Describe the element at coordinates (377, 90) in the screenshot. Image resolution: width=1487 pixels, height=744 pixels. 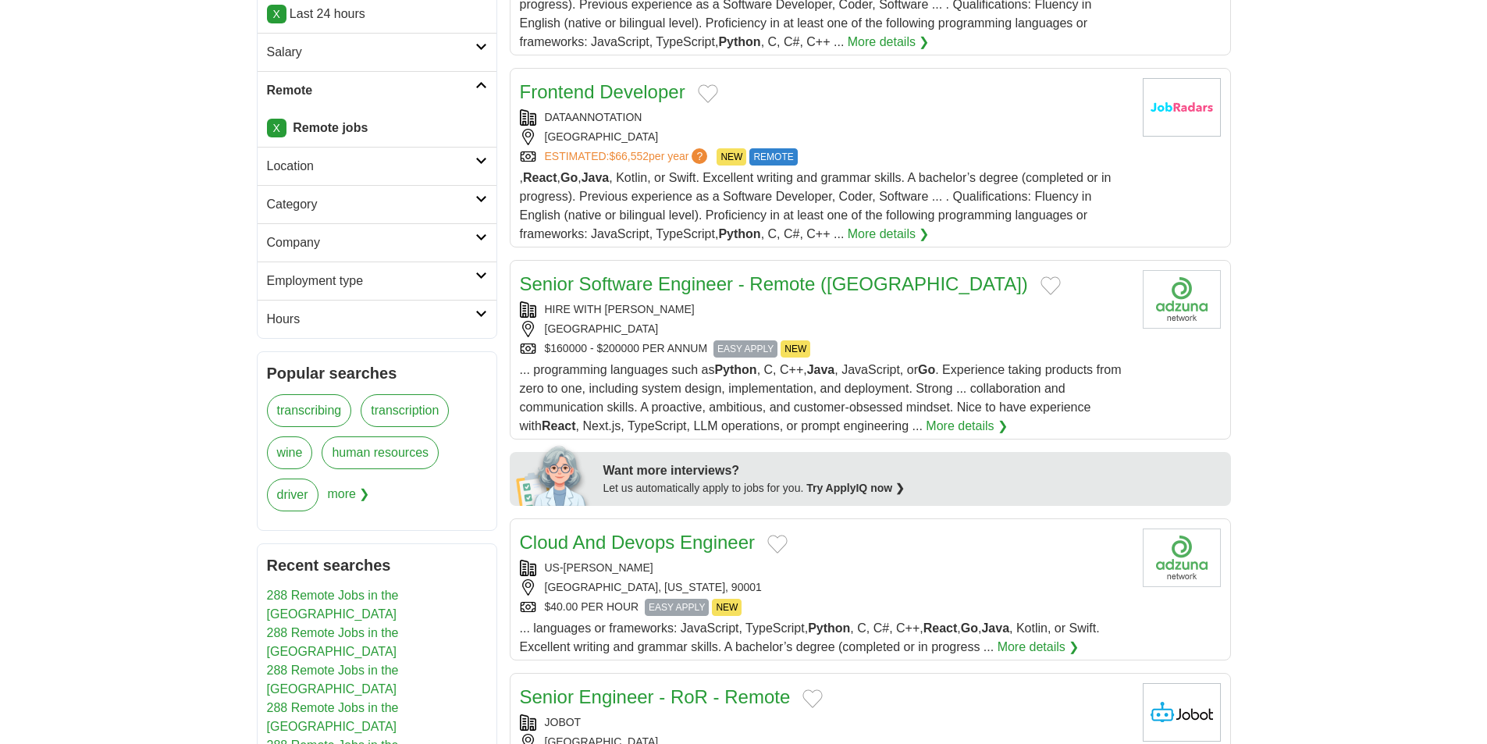
I see `a: Remote` at that location.